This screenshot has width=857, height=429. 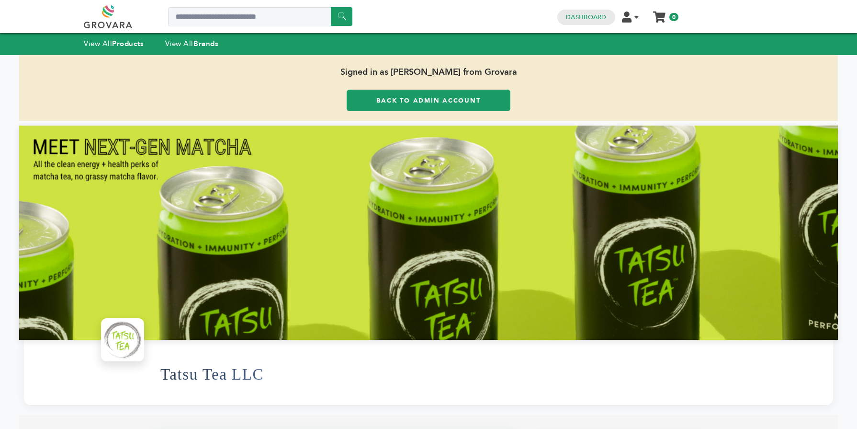 What do you see at coordinates (429, 100) in the screenshot?
I see `a: Back to Admin Account` at bounding box center [429, 100].